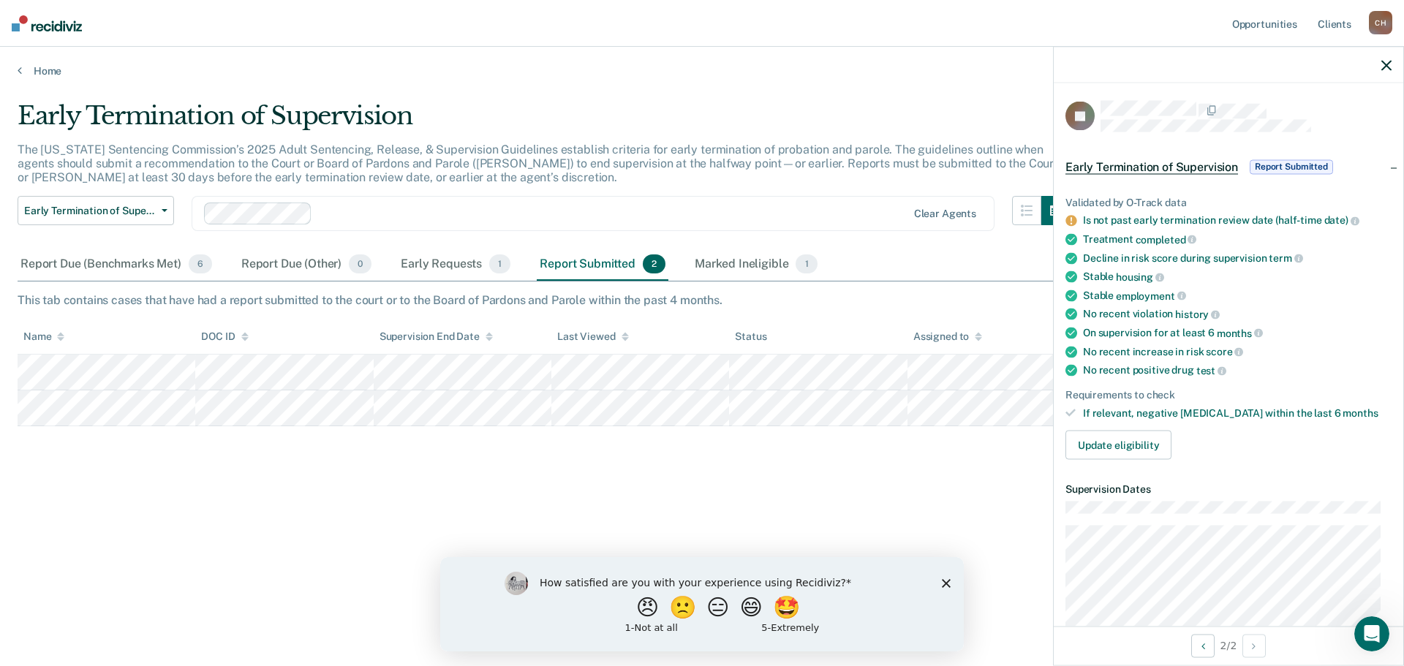 The image size is (1404, 666). Describe the element at coordinates (1380, 23) in the screenshot. I see `div: C H` at that location.